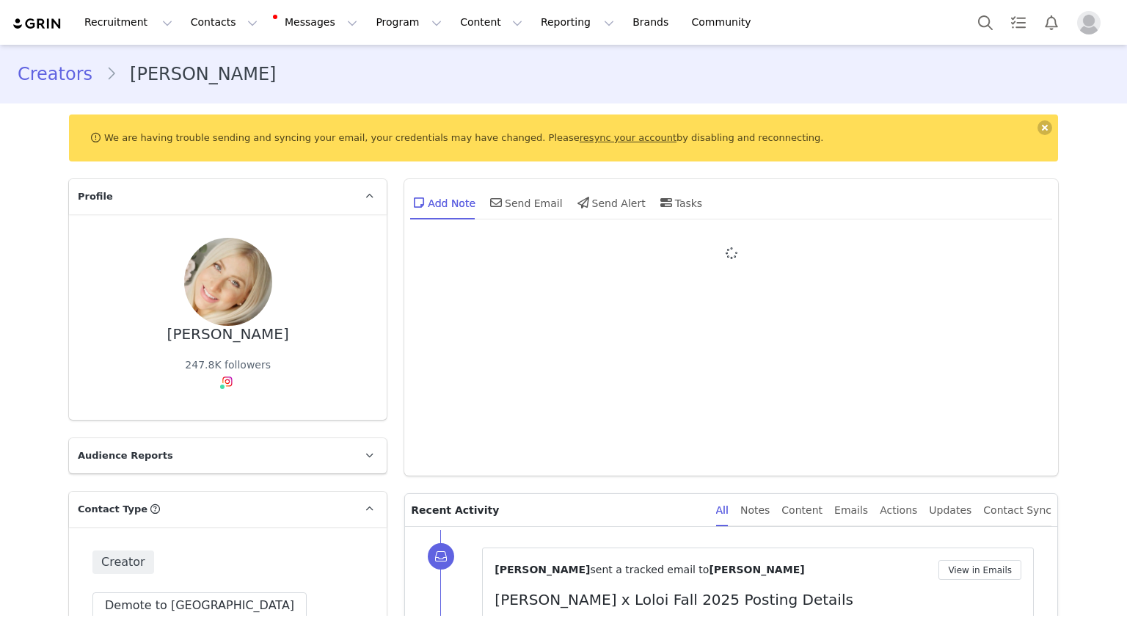 The image size is (1127, 618). I want to click on button: View in Emails, so click(979, 569).